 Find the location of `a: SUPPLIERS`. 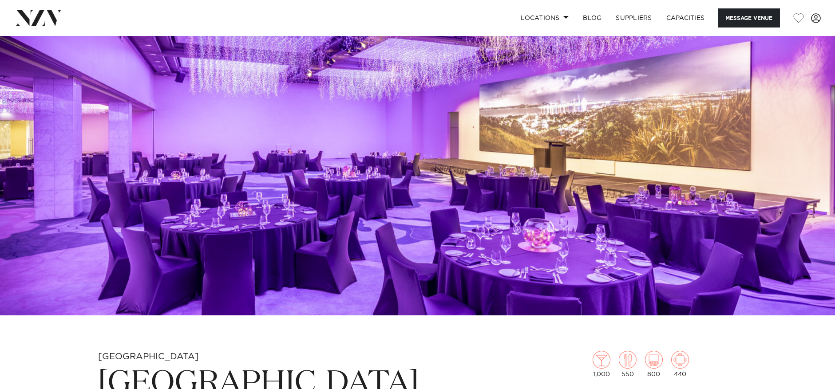

a: SUPPLIERS is located at coordinates (634, 18).